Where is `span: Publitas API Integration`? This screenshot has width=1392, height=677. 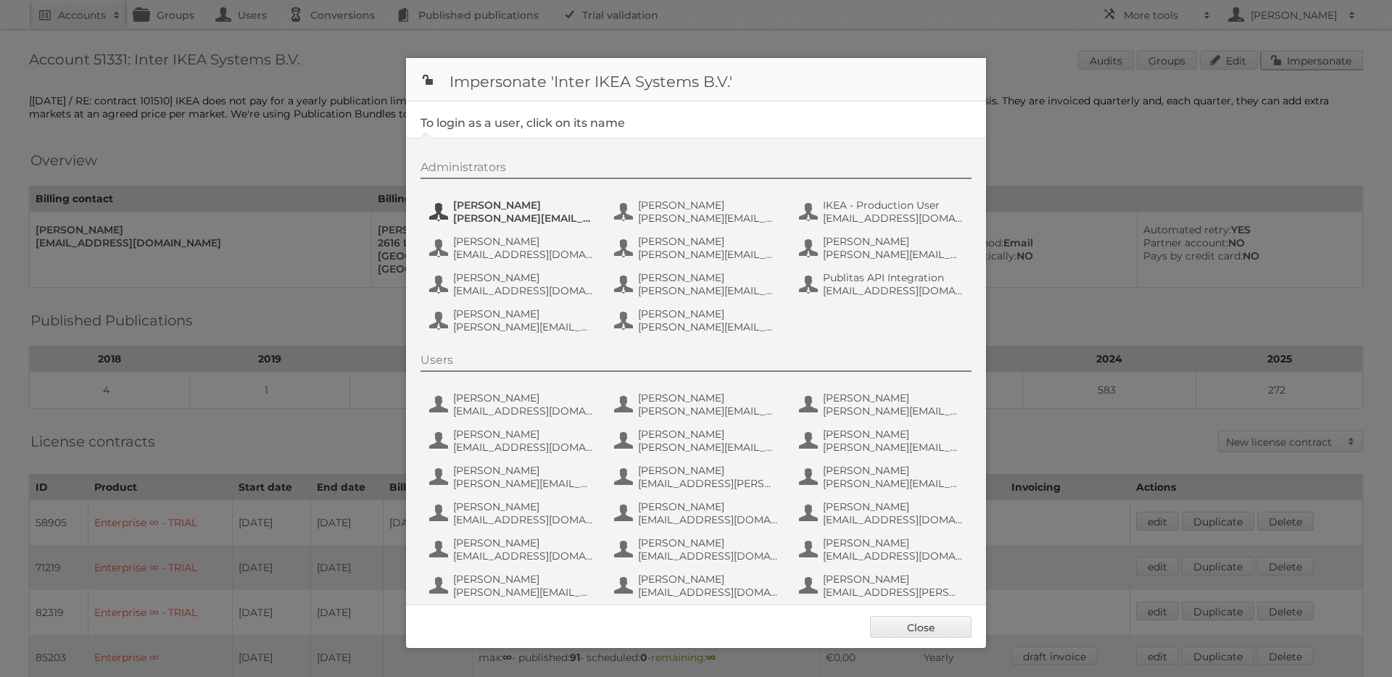
span: Publitas API Integration is located at coordinates (893, 278).